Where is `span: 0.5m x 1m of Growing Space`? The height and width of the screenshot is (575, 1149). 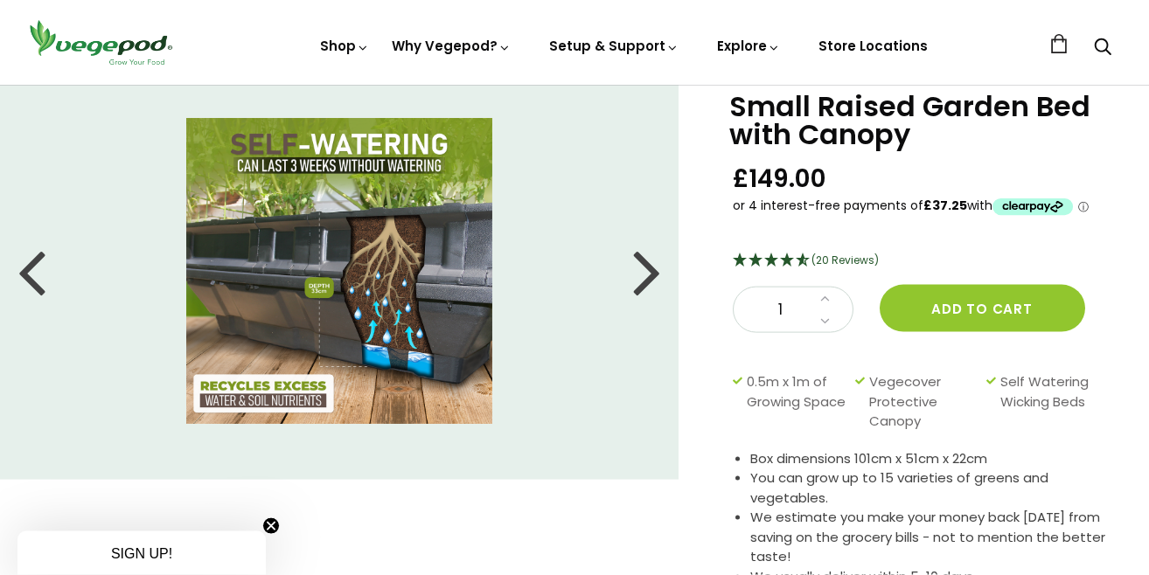
span: 0.5m x 1m of Growing Space is located at coordinates (797, 402).